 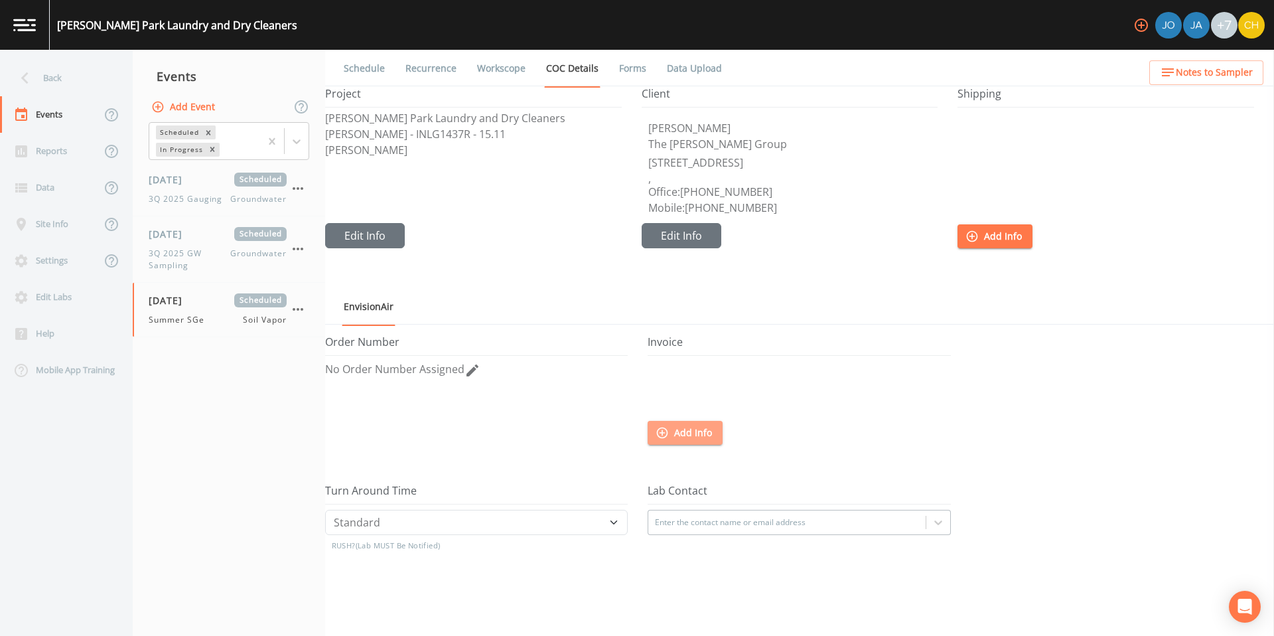 What do you see at coordinates (1196, 25) in the screenshot?
I see `img: 747fbe677637578f4da62891070ad3f4` at bounding box center [1196, 25].